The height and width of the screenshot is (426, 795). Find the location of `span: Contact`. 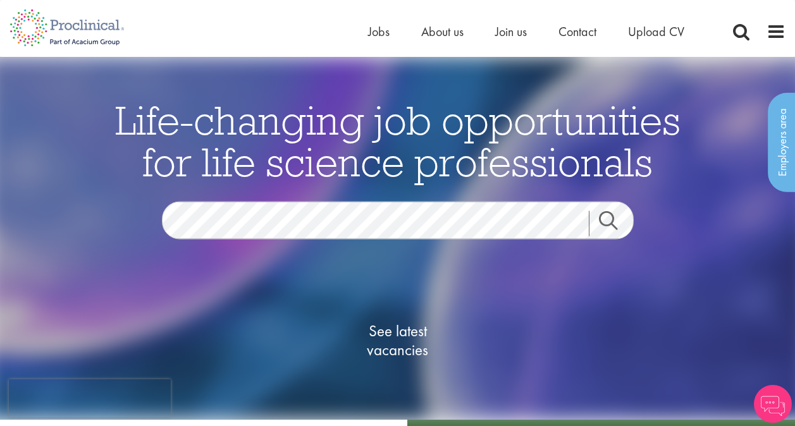

span: Contact is located at coordinates (578, 32).